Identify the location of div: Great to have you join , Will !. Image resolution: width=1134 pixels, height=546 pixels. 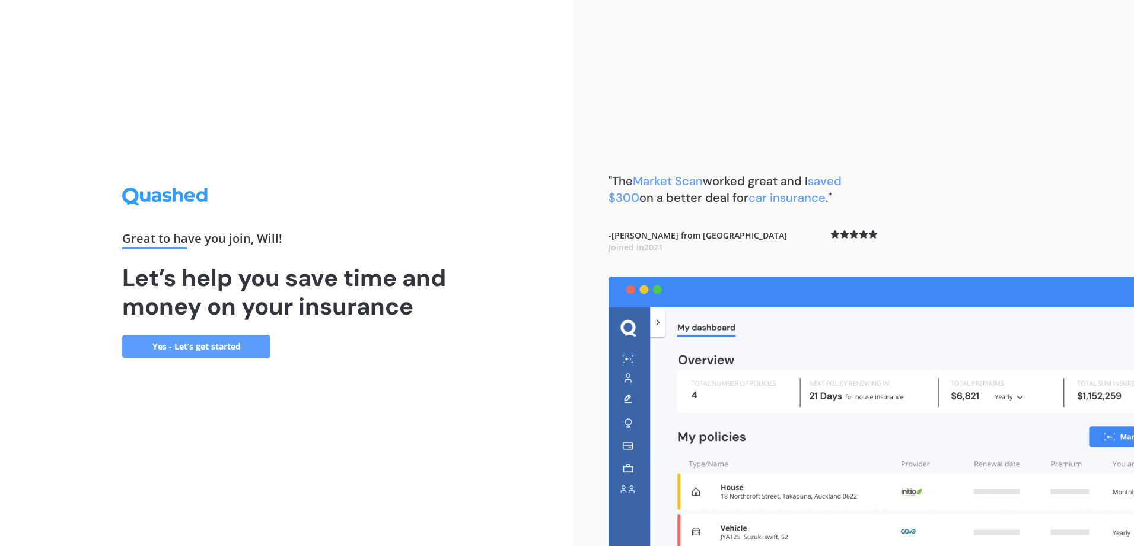
(286, 241).